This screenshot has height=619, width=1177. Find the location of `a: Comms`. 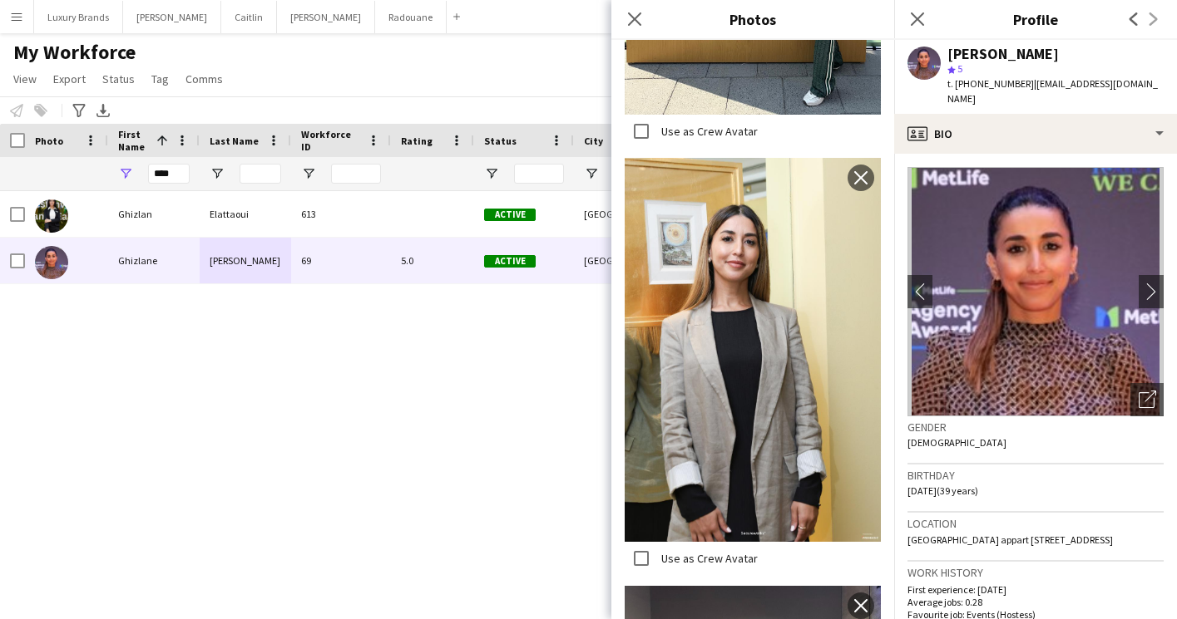

a: Comms is located at coordinates (204, 79).